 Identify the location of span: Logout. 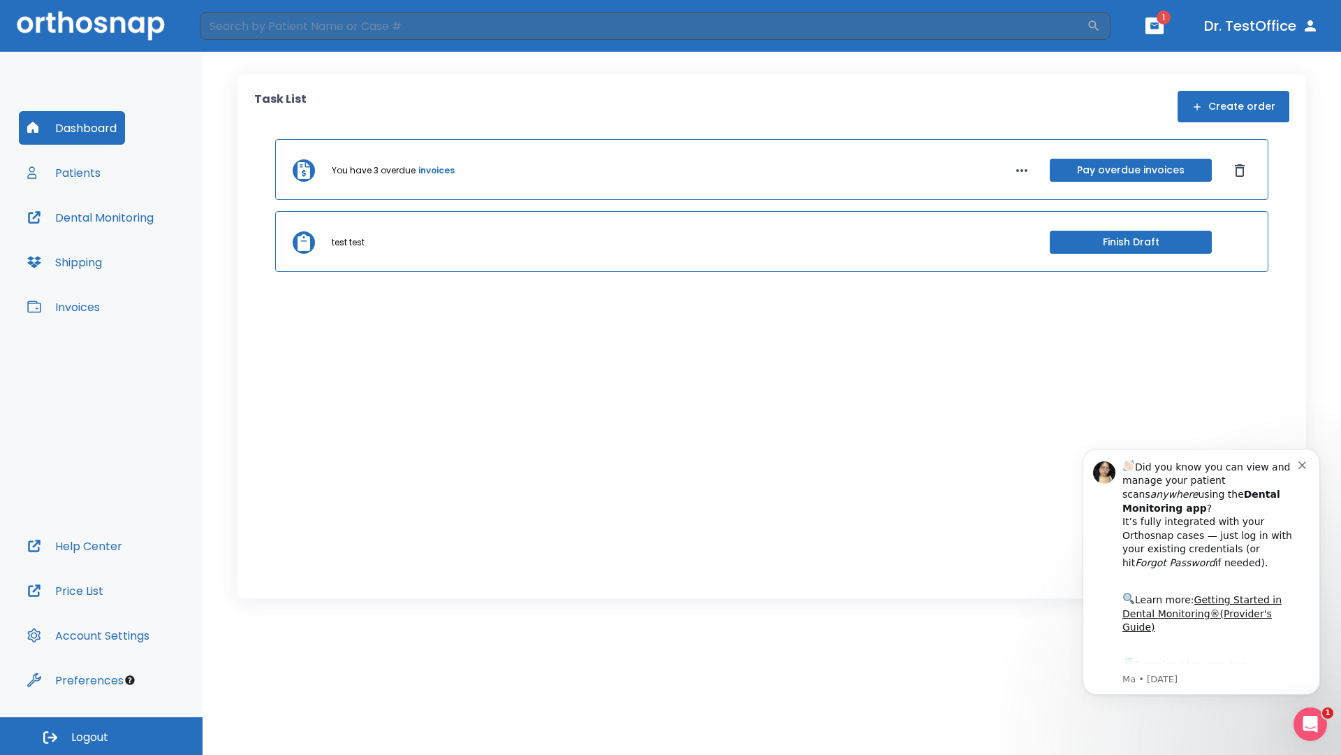
(89, 737).